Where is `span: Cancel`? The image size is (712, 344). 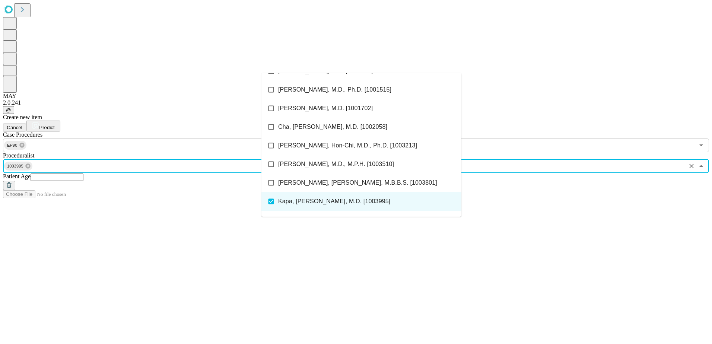 span: Cancel is located at coordinates (15, 127).